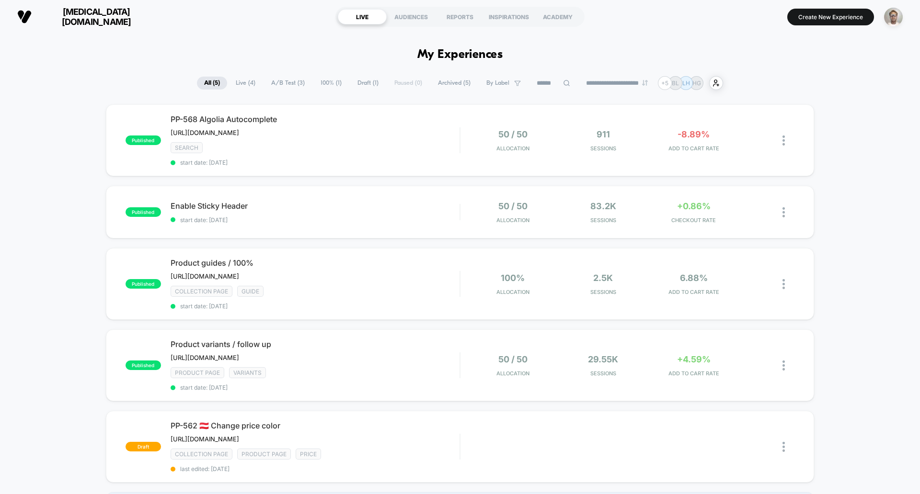 This screenshot has width=920, height=494. What do you see at coordinates (558, 17) in the screenshot?
I see `div: ACADEMY` at bounding box center [558, 17].